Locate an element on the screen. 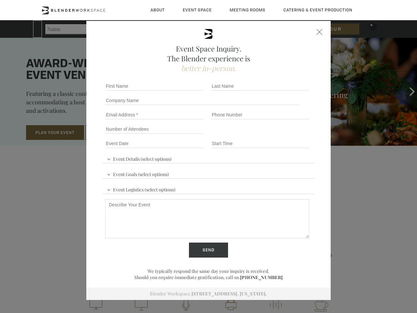 This screenshot has width=417, height=313. span: Event Logistics (select options) is located at coordinates (141, 189).